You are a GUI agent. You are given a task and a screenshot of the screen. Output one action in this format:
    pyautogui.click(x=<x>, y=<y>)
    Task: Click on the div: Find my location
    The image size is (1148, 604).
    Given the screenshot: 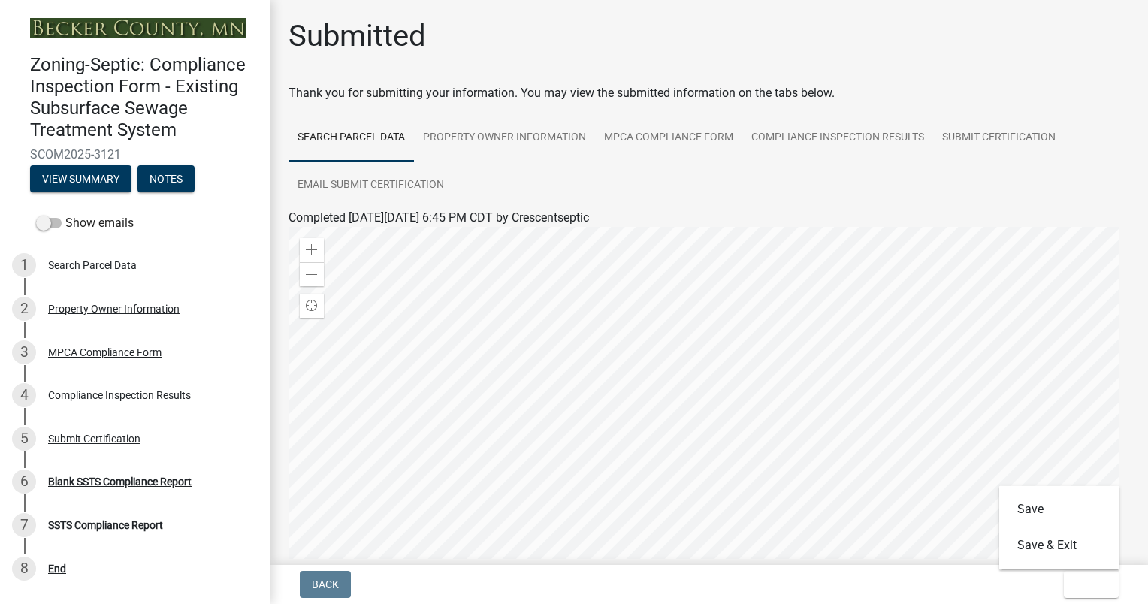 What is the action you would take?
    pyautogui.click(x=312, y=306)
    